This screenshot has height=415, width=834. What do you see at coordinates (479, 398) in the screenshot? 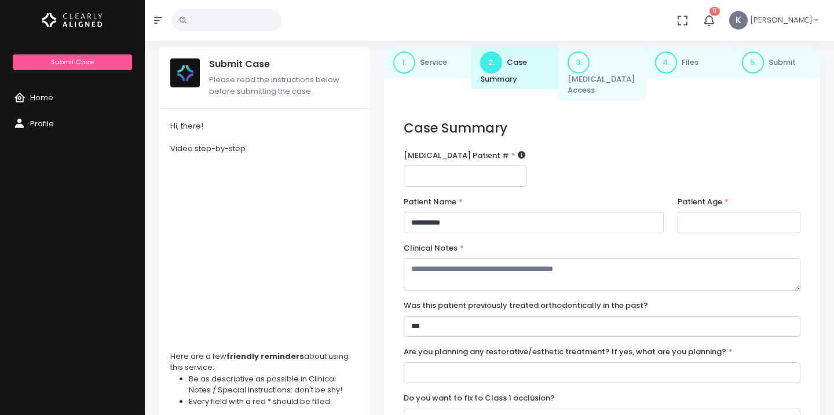
I see `label: Do you want to fix to Class 1 occlusion?` at bounding box center [479, 398].